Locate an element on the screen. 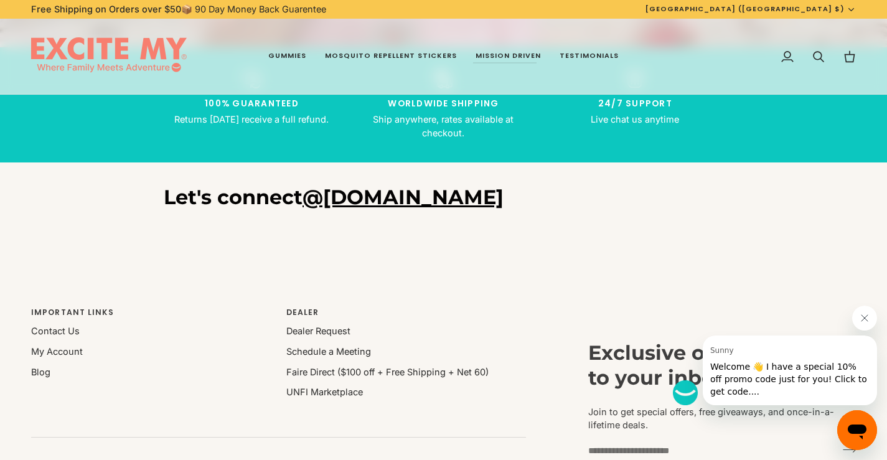 Image resolution: width=887 pixels, height=460 pixels. span: Mission Driven is located at coordinates (508, 56).